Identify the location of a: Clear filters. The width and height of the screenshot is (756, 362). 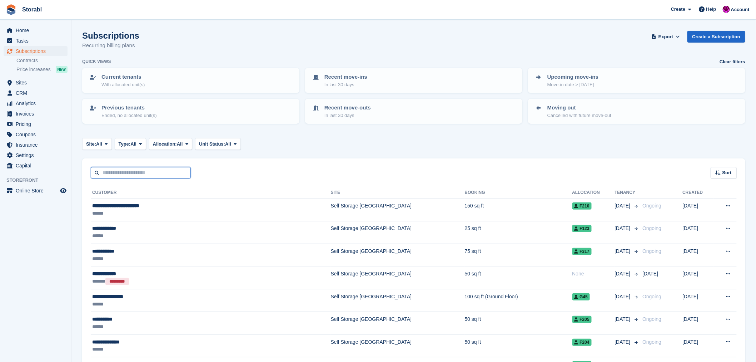
(732, 62).